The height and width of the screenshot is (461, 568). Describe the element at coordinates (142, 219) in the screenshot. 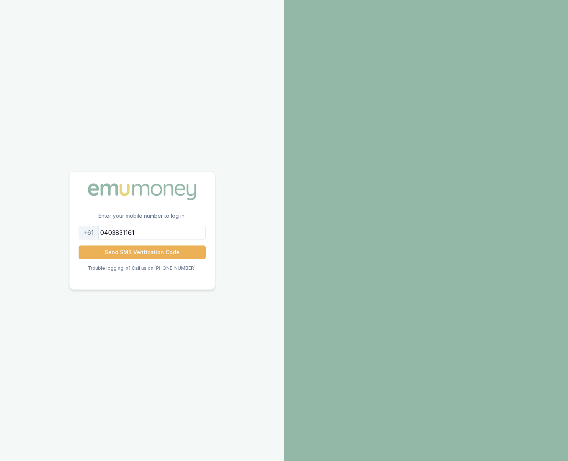

I see `p: Enter your mobile number to log in.` at that location.